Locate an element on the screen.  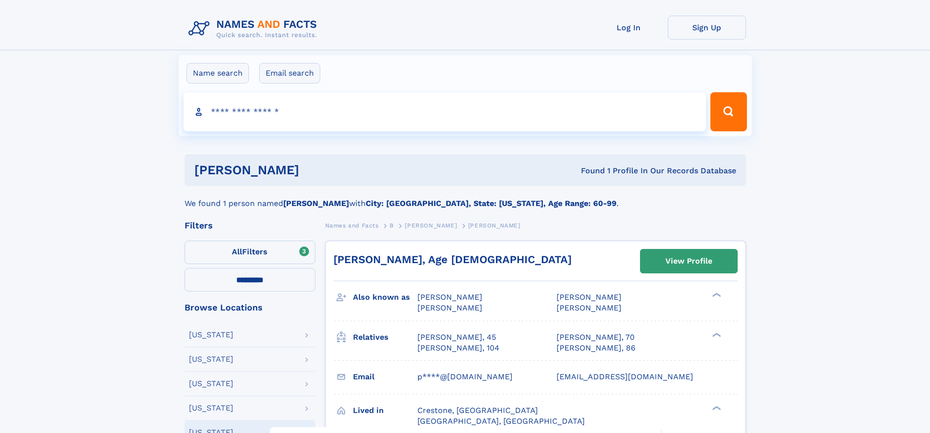
button: Search Button is located at coordinates (728, 112).